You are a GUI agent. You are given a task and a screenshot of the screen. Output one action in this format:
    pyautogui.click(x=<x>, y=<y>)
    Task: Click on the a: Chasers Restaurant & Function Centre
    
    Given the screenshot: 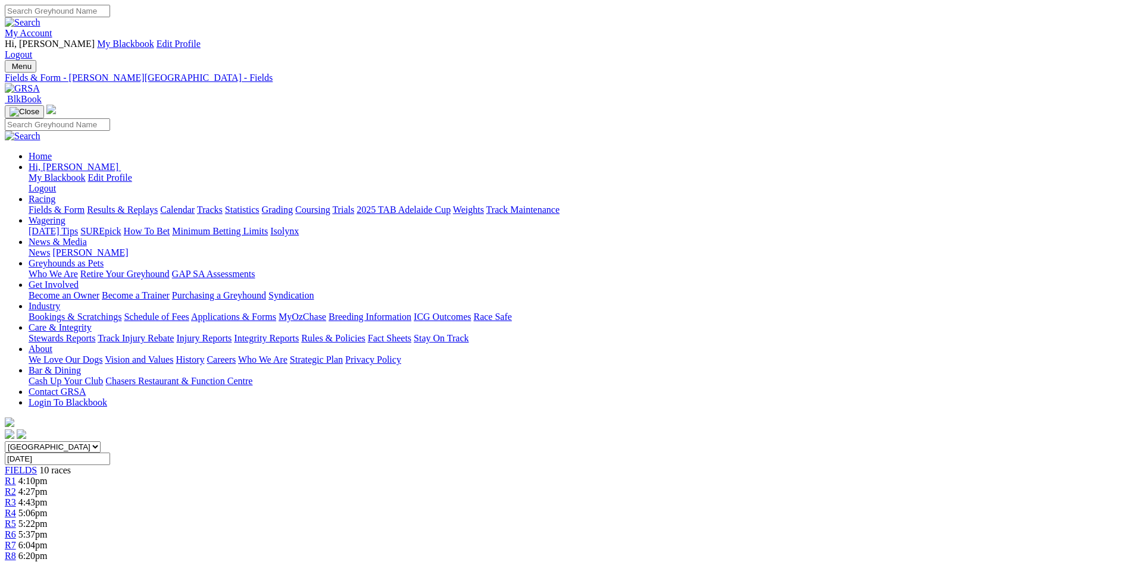 What is the action you would take?
    pyautogui.click(x=179, y=381)
    